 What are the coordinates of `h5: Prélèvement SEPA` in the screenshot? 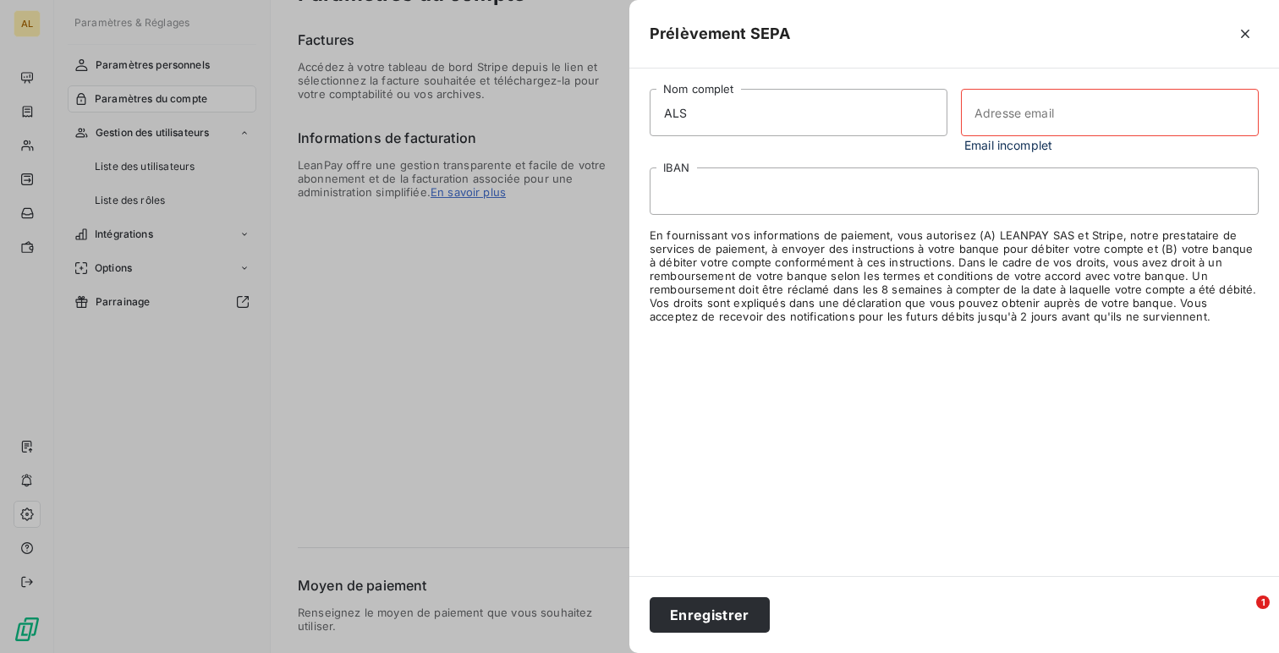 It's located at (720, 34).